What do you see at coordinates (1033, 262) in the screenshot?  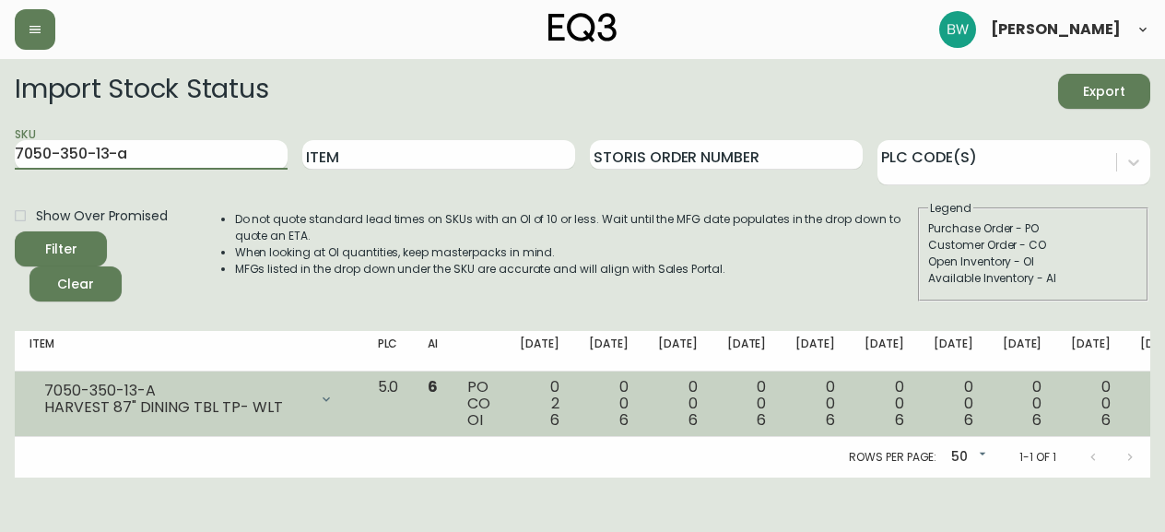 I see `div: Open Inventory - OI` at bounding box center [1033, 262].